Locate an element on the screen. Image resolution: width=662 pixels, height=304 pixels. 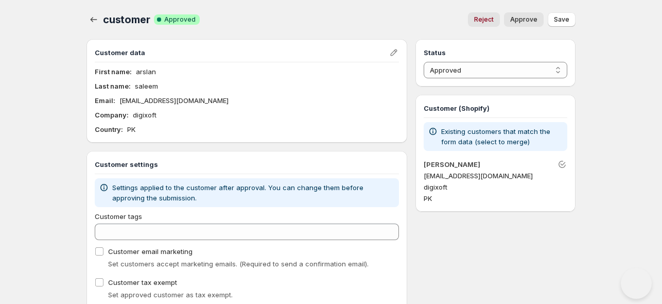
b: Email : is located at coordinates (105, 100).